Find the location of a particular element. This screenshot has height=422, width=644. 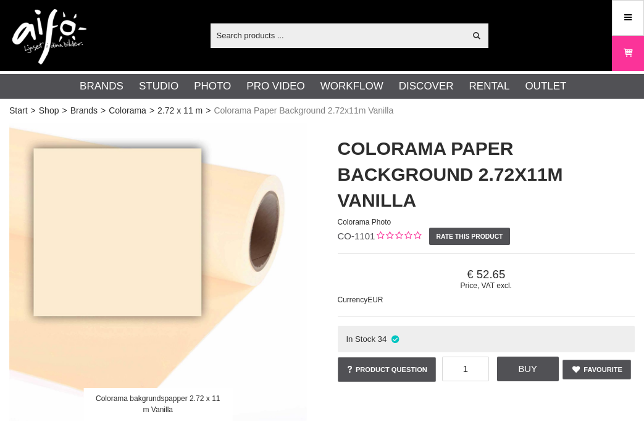

a: Start is located at coordinates (19, 110).